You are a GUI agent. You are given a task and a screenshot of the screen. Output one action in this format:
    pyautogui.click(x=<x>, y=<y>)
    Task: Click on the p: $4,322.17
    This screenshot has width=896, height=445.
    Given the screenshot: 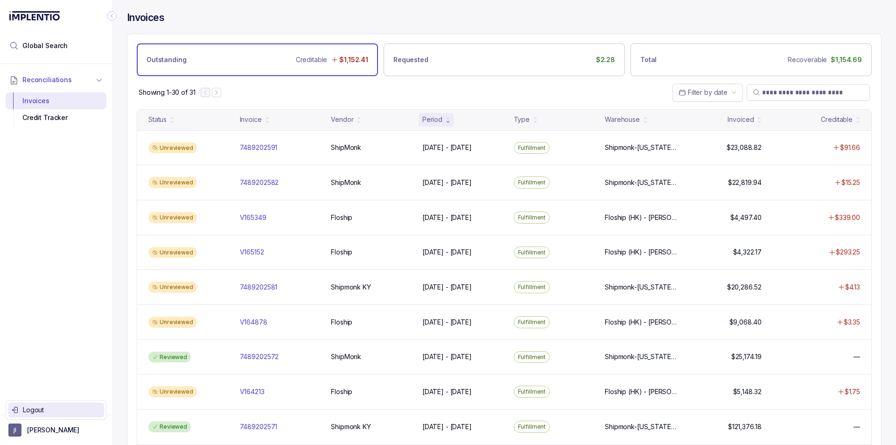 What is the action you would take?
    pyautogui.click(x=747, y=252)
    